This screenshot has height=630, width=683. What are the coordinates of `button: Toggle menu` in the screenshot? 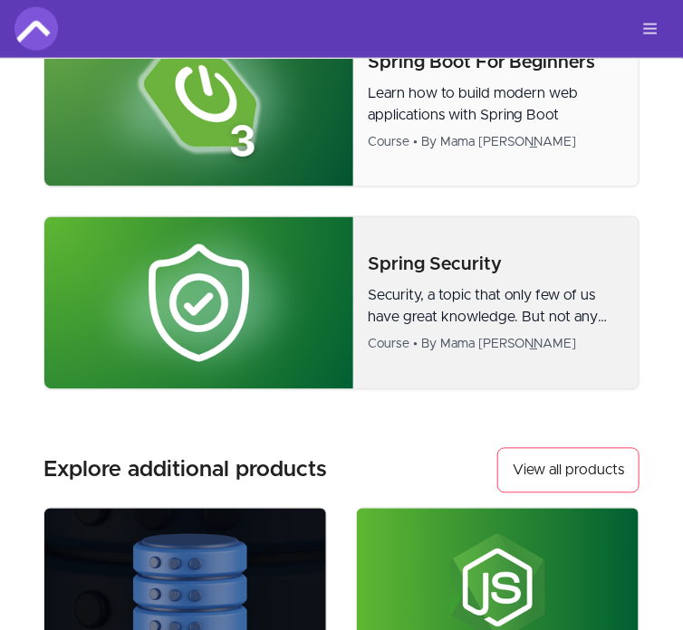 It's located at (650, 29).